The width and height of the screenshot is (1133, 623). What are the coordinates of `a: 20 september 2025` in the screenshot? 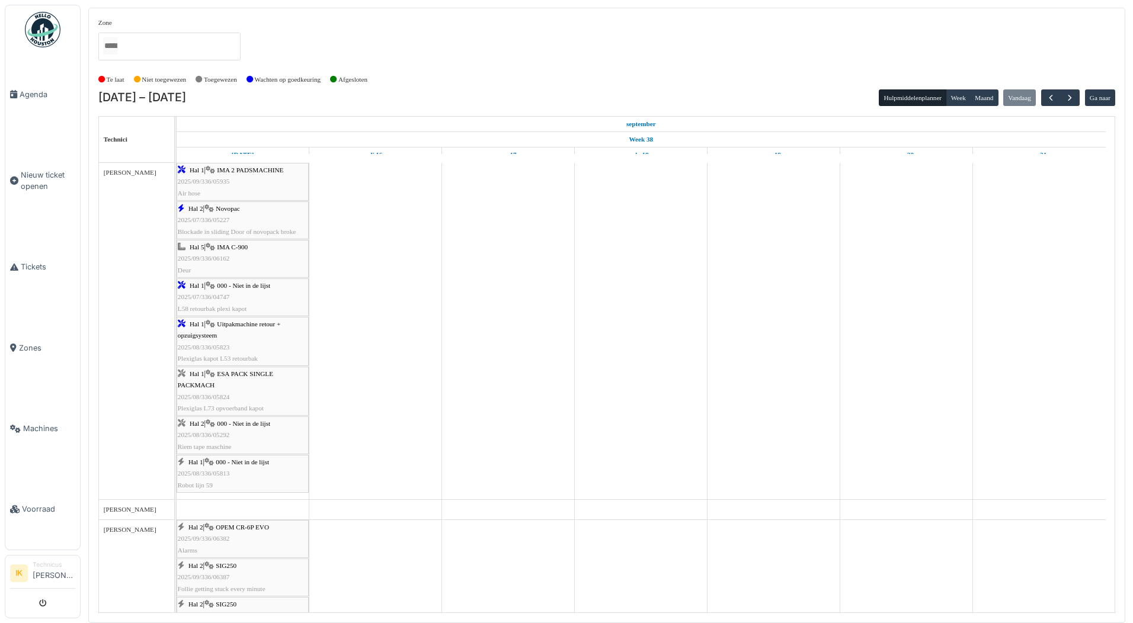 It's located at (906, 155).